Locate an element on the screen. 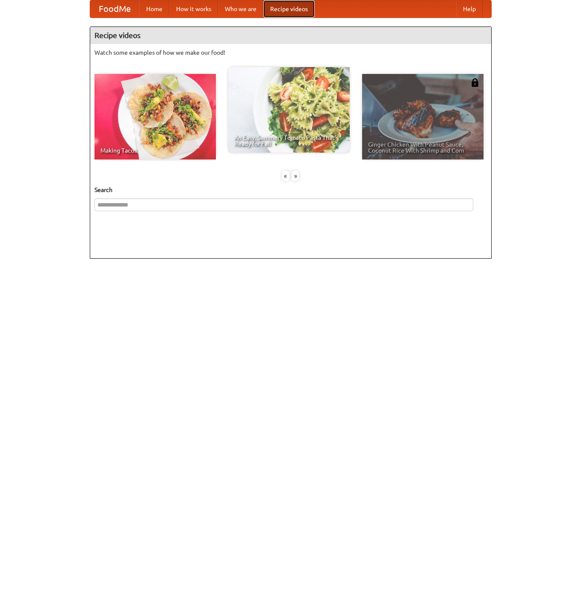  h5: Search is located at coordinates (291, 190).